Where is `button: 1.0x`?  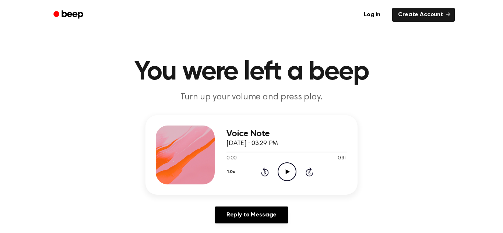
button: 1.0x is located at coordinates (232, 172).